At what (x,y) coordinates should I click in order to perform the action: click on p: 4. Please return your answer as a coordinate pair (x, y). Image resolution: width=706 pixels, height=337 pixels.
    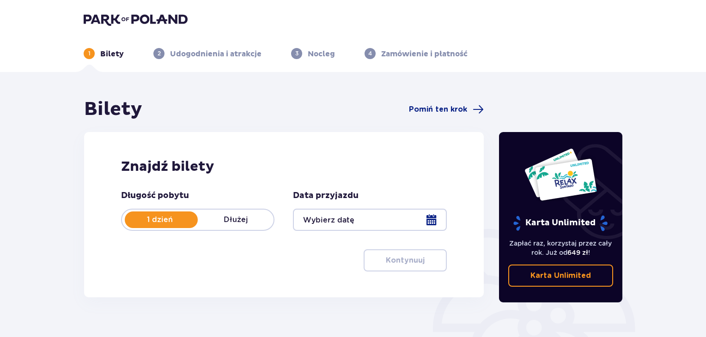
    Looking at the image, I should click on (370, 54).